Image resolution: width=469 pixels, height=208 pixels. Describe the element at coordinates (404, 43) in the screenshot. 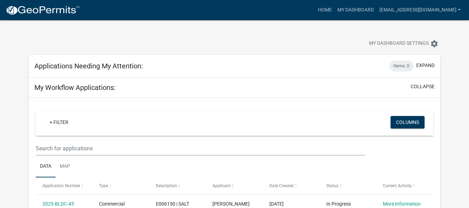

I see `button: My Dashboard Settingssettings` at that location.